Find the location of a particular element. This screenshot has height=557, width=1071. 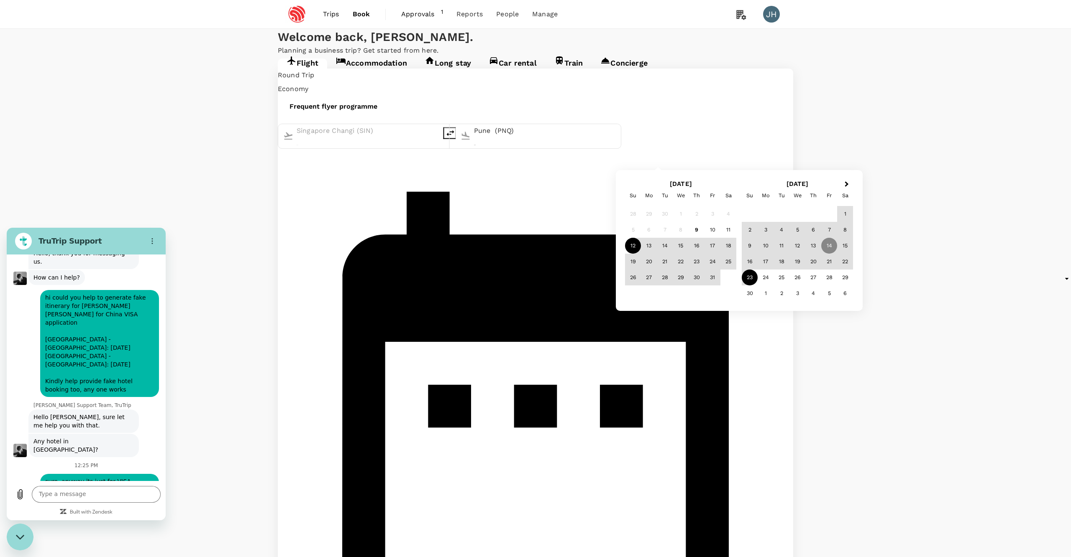

div: Choose Tuesday, November 11th, 2025 is located at coordinates (781, 246).